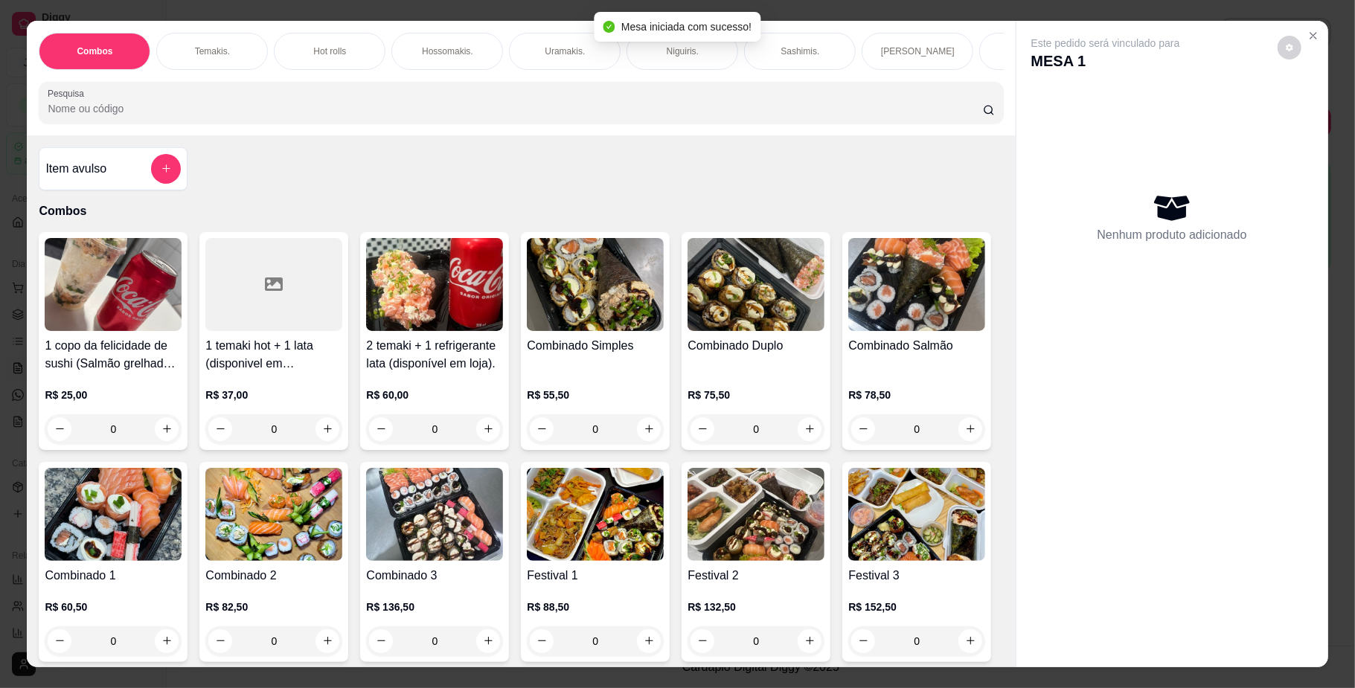 Image resolution: width=1355 pixels, height=688 pixels. What do you see at coordinates (274, 395) in the screenshot?
I see `p: R$ 37,00` at bounding box center [274, 395].